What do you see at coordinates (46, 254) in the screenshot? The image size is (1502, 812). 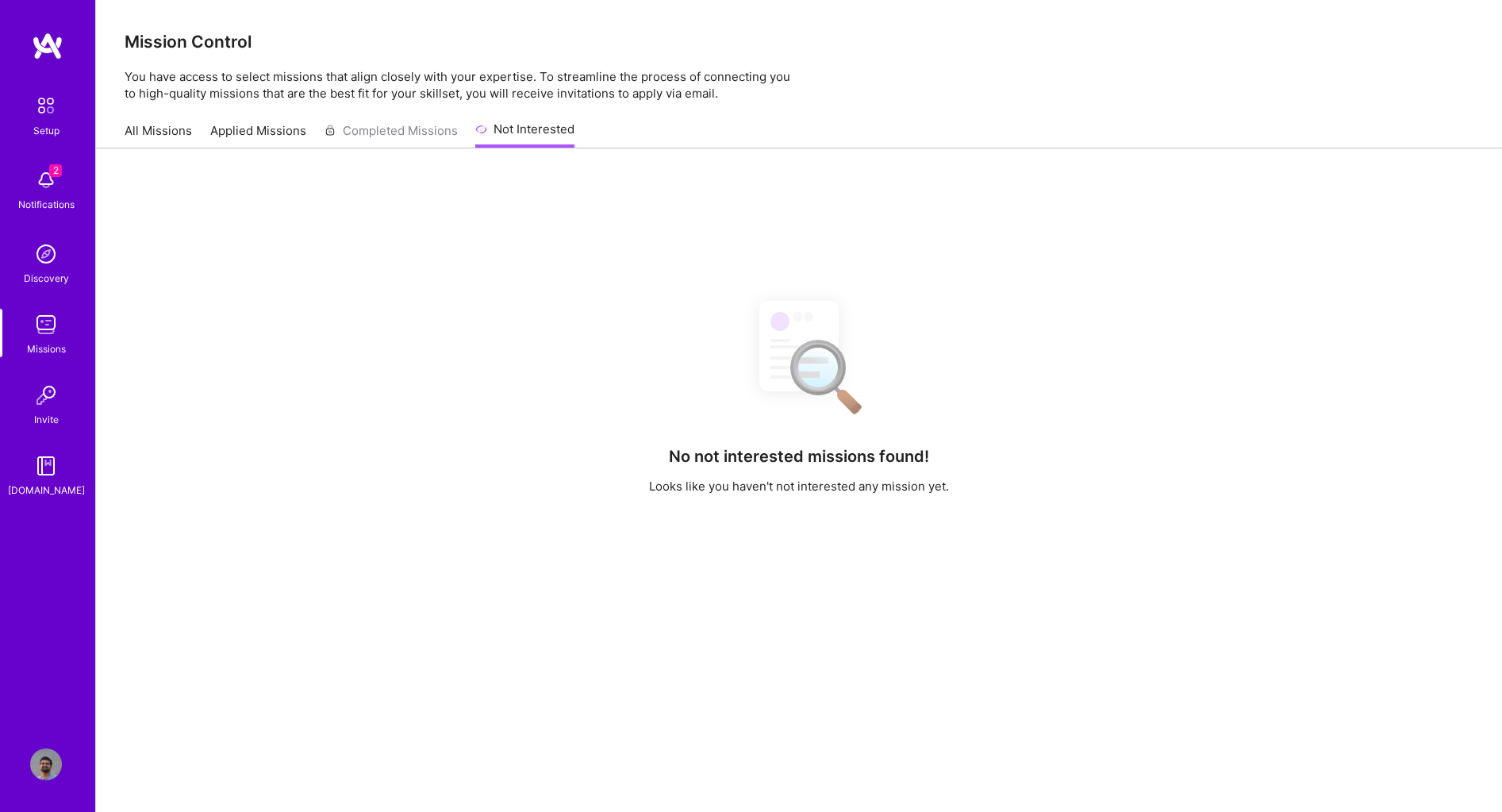 I see `img: discovery` at bounding box center [46, 254].